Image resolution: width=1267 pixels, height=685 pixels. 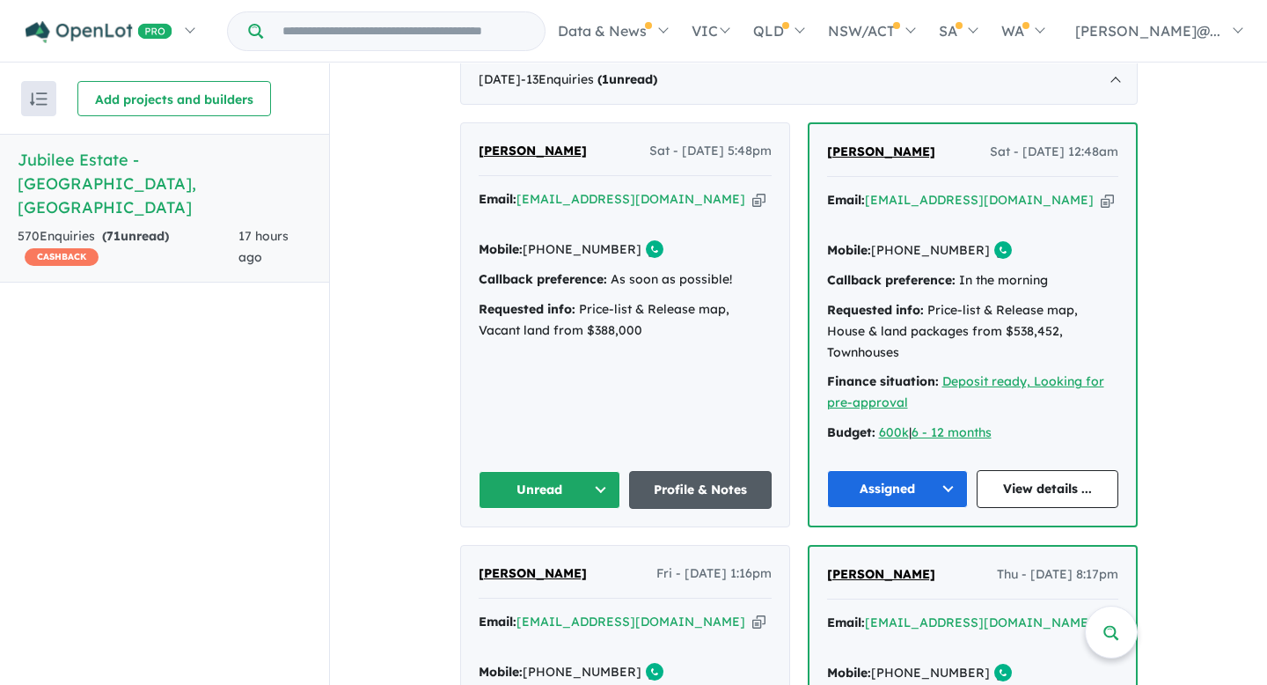 I want to click on input: Try estate name, suburb, builder or developer, so click(x=404, y=31).